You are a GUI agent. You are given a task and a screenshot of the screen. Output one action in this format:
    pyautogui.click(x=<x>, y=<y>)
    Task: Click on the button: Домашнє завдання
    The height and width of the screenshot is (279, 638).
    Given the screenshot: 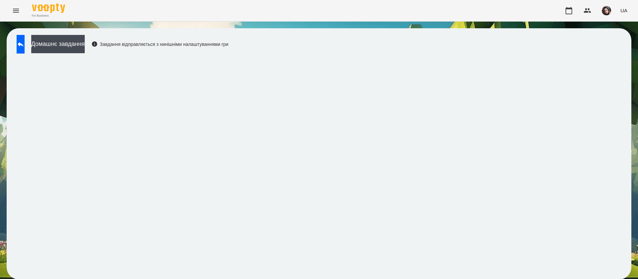 What is the action you would take?
    pyautogui.click(x=58, y=44)
    